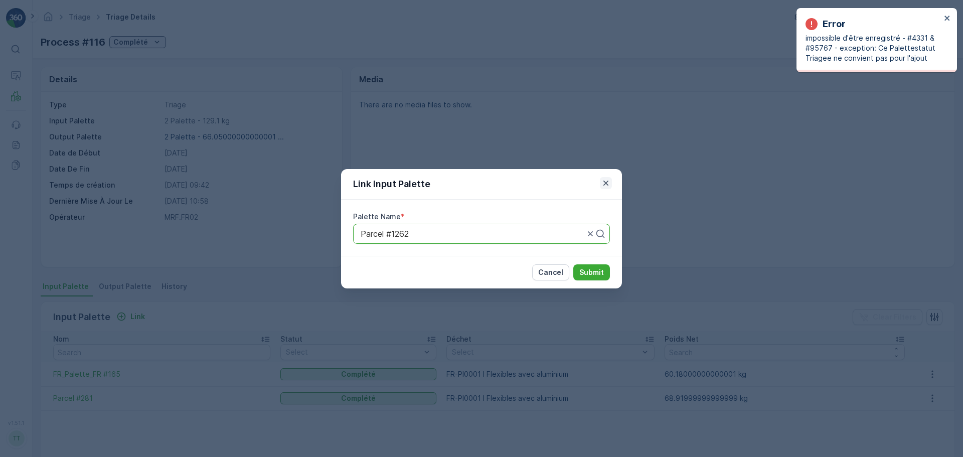 The width and height of the screenshot is (963, 457). I want to click on button: Cancel, so click(551, 272).